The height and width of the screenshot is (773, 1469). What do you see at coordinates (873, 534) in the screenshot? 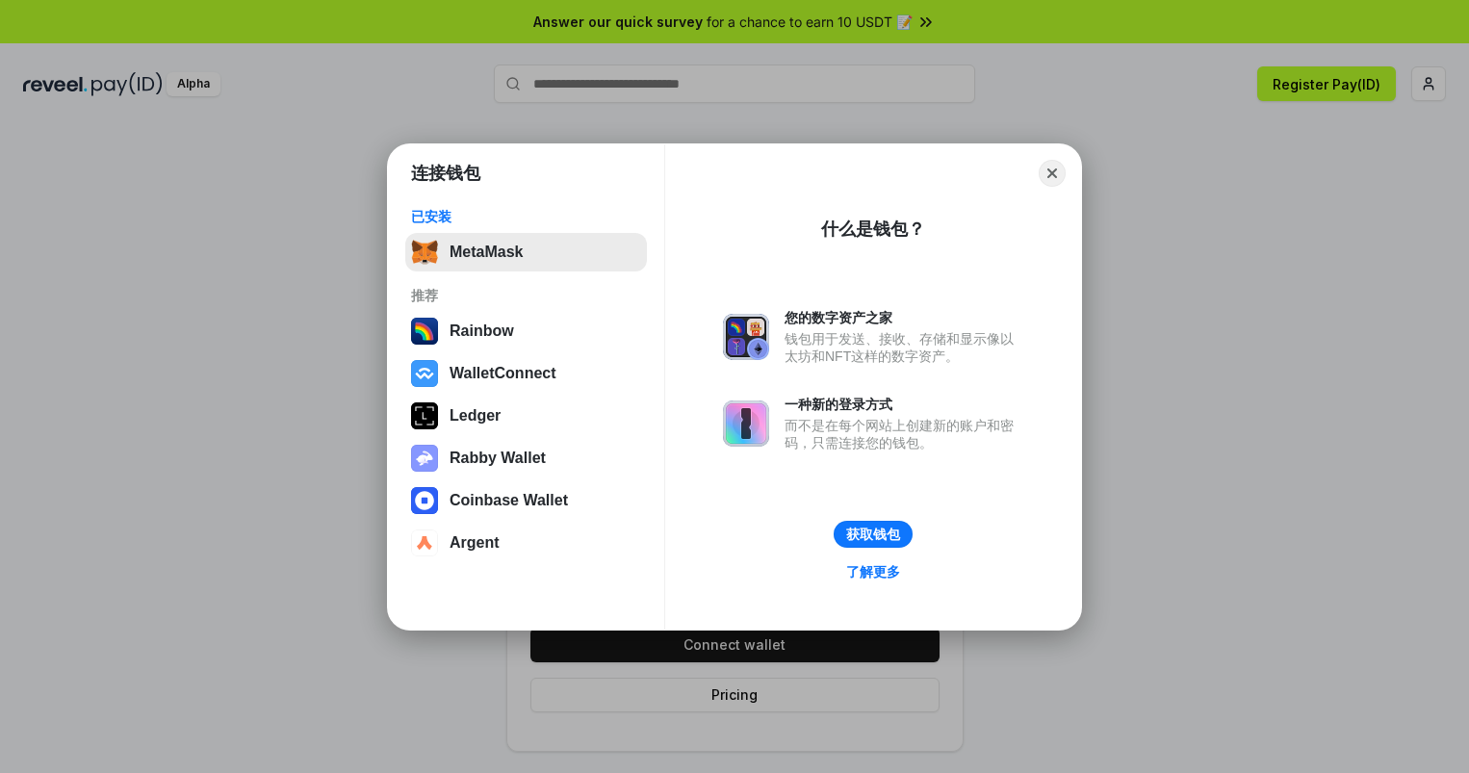
I see `div: 获取钱包` at bounding box center [873, 534].